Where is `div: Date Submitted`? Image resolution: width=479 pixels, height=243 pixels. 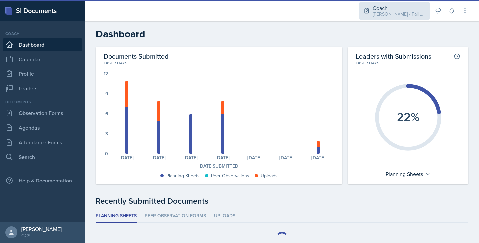 div: Date Submitted is located at coordinates (219, 166).